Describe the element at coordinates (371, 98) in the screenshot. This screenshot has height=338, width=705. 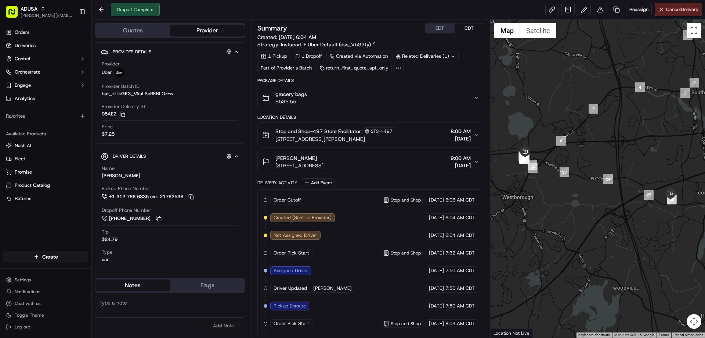
I see `button: grocery bags$535.55` at that location.